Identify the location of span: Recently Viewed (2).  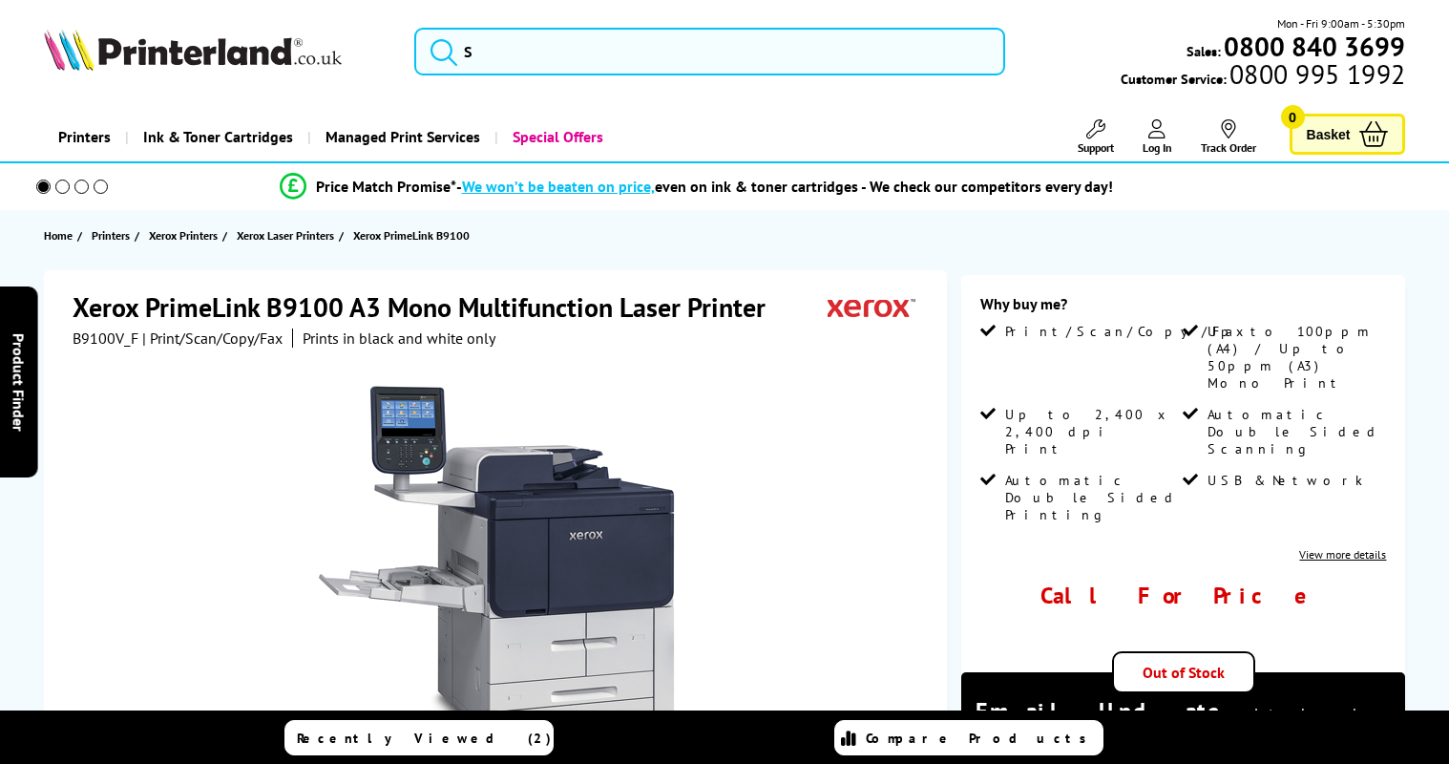
(424, 738).